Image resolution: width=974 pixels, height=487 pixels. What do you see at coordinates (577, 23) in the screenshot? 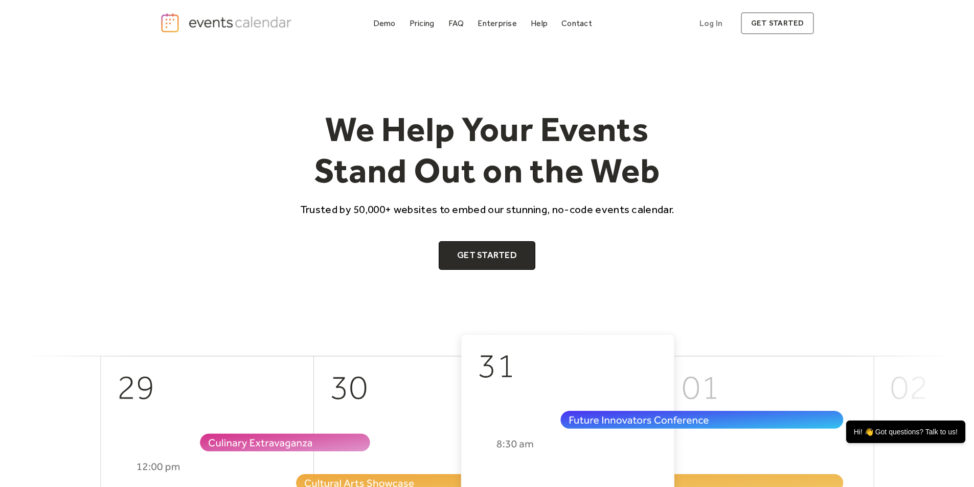
I see `div: Contact` at bounding box center [577, 23].